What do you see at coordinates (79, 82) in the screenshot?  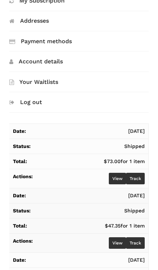 I see `a: Your Waitlists` at bounding box center [79, 82].